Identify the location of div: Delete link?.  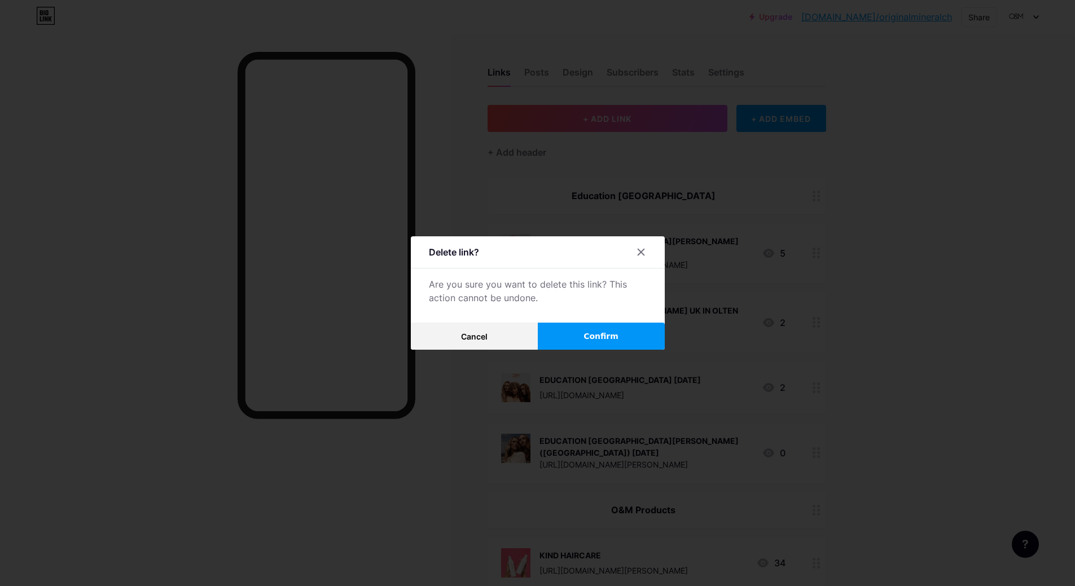
(454, 252).